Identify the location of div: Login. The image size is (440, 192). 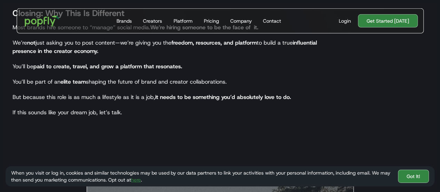
(345, 21).